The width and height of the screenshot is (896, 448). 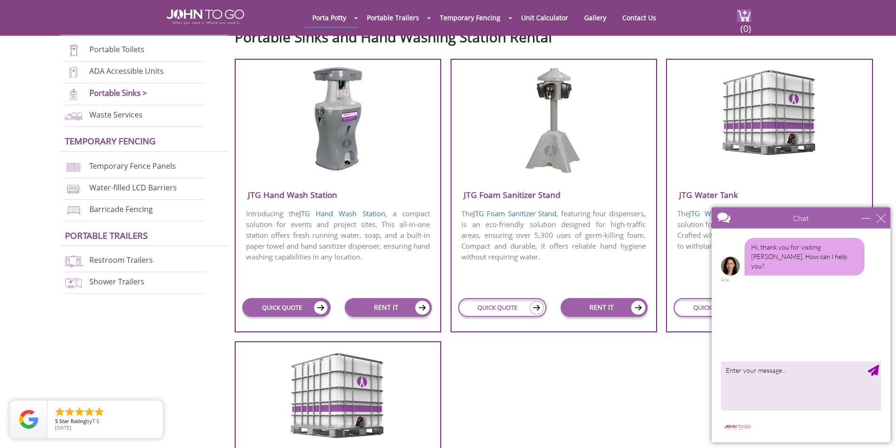 I want to click on a: Portable Trailers, so click(x=393, y=17).